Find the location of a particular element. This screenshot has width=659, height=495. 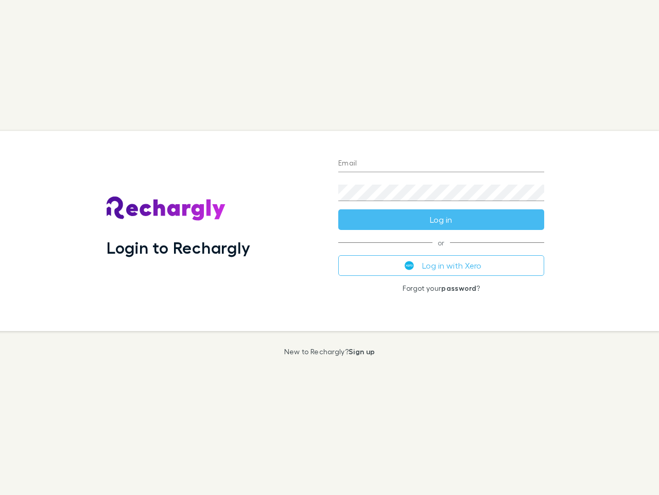

img: Rechargly's Logo is located at coordinates (166, 209).